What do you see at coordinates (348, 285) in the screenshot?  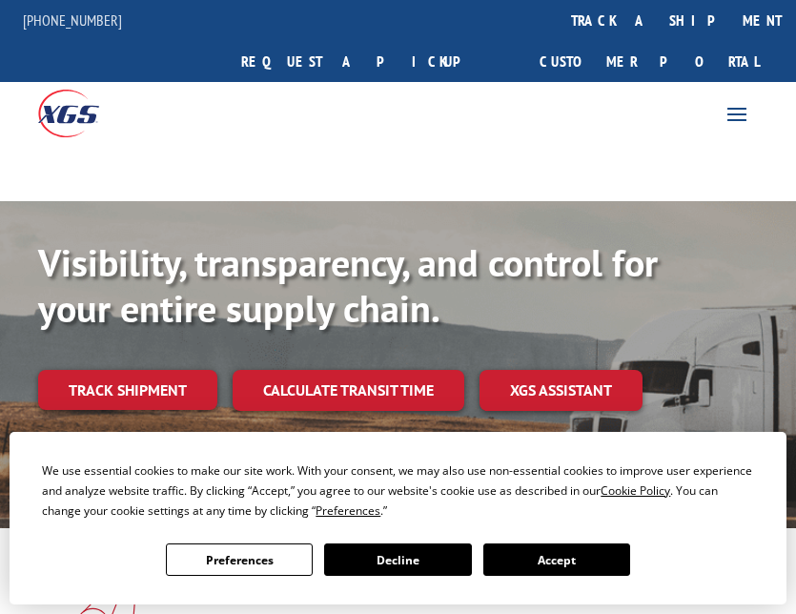 I see `b: Visibility, transparency, and control for your entire supply chain.` at bounding box center [348, 285].